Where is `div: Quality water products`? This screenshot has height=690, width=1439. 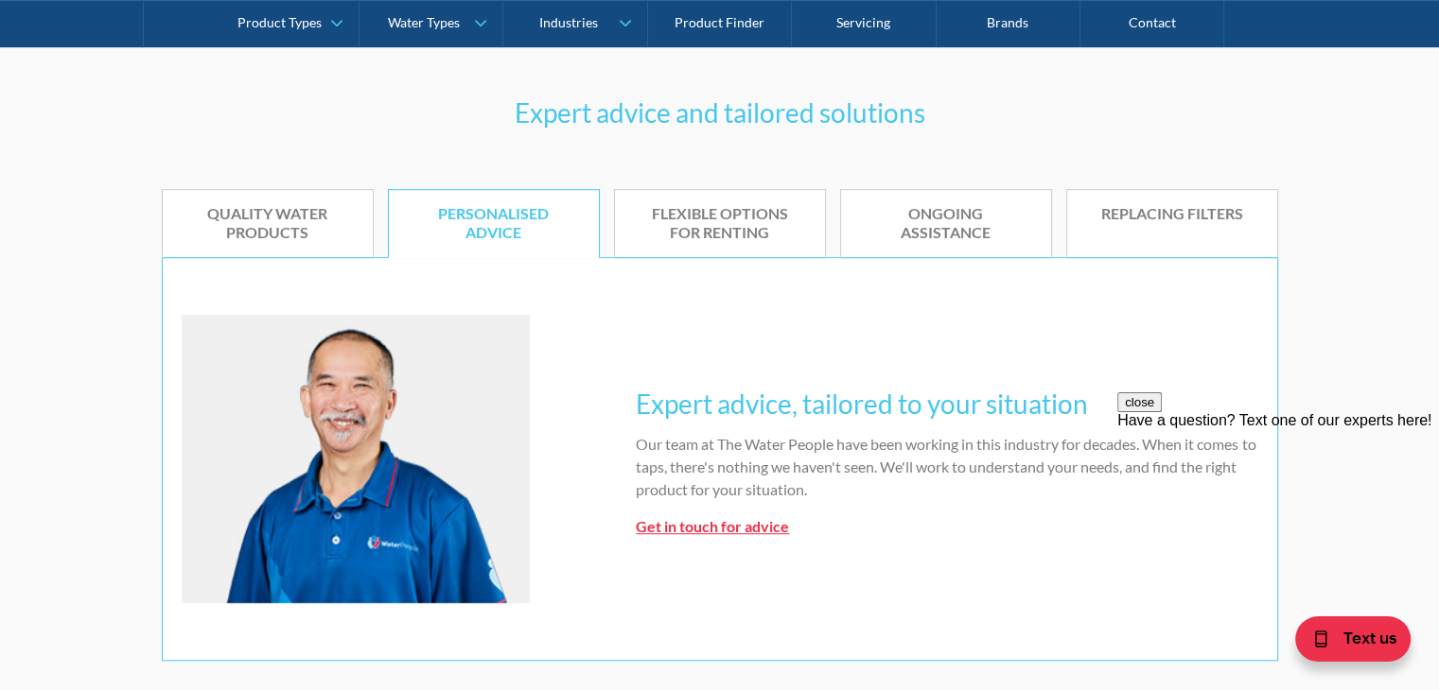 div: Quality water products is located at coordinates (268, 224).